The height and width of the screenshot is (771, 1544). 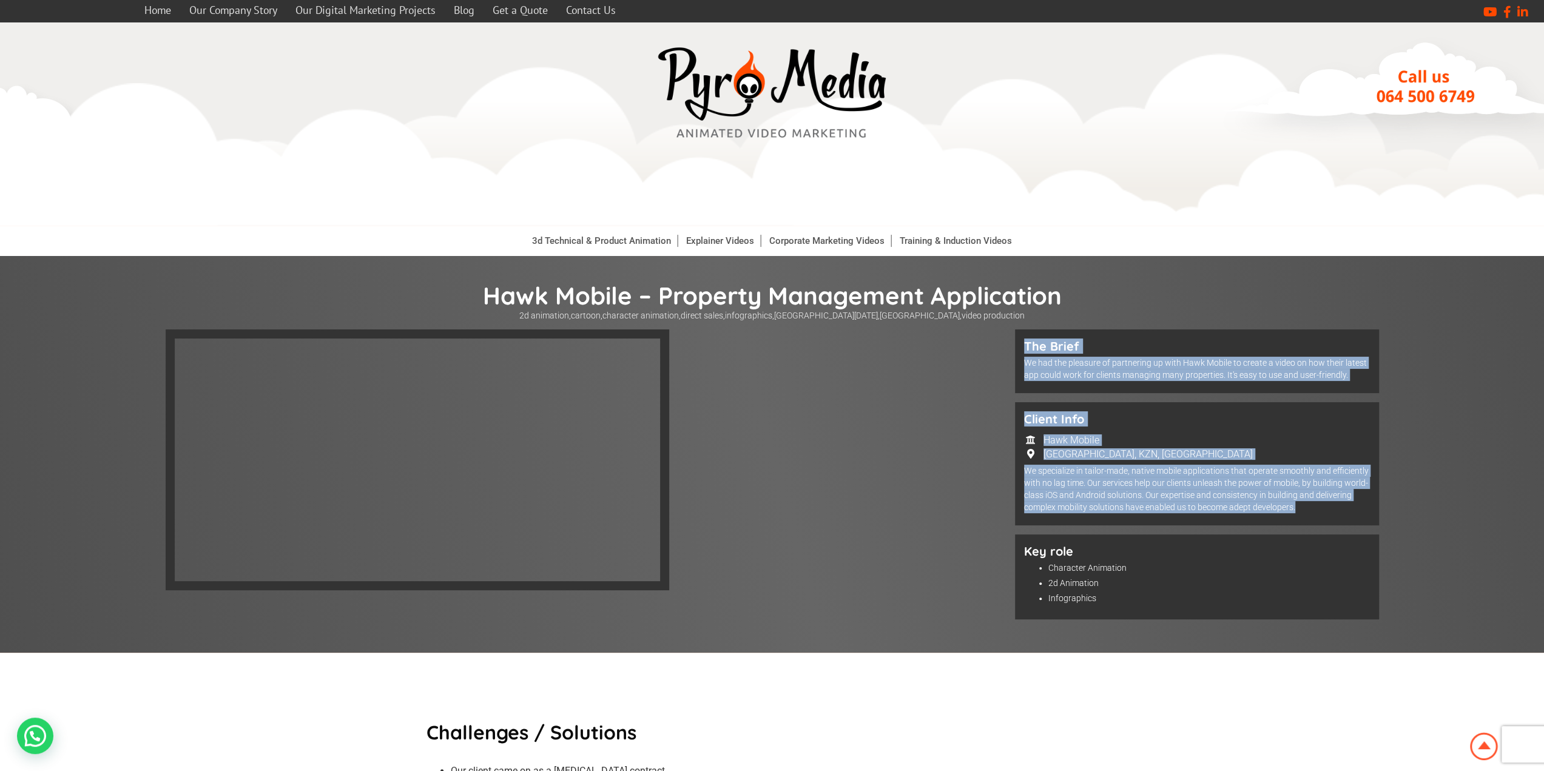 I want to click on p: We specialize in tailor-made, native mobile applications that operate smoothly and efficiently wi..., so click(x=1197, y=489).